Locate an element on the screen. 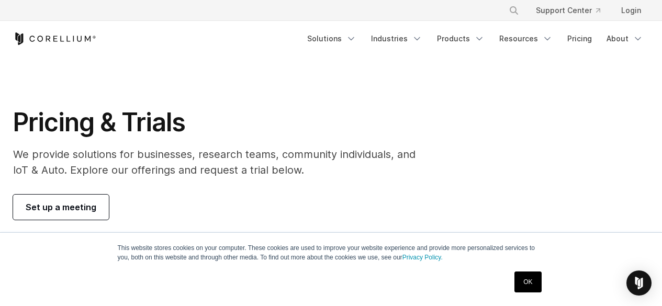  a: Privacy Policy. is located at coordinates (422, 257).